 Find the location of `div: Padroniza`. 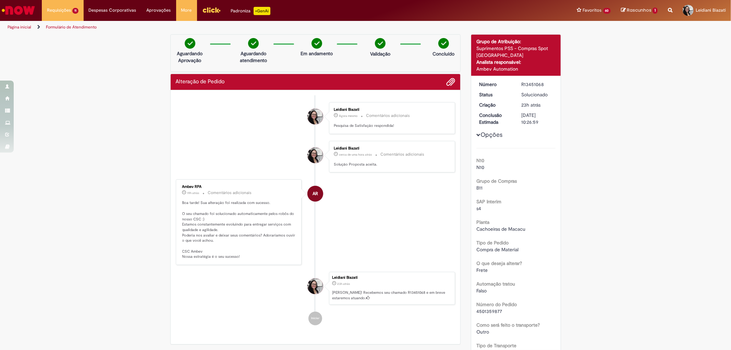

div: Padroniza is located at coordinates (251, 11).